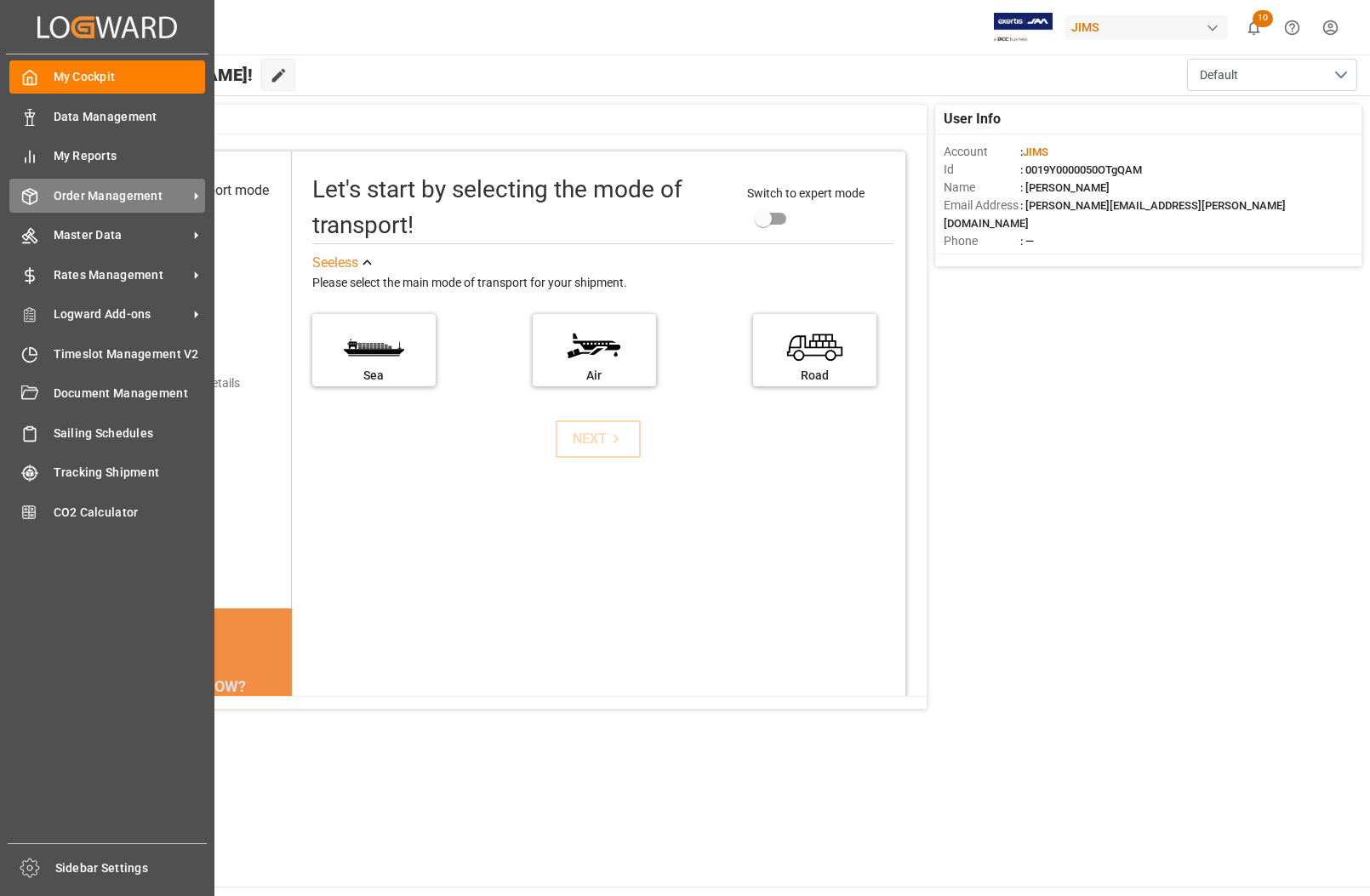 The image size is (1370, 896). Describe the element at coordinates (129, 393) in the screenshot. I see `span: Document Management` at that location.